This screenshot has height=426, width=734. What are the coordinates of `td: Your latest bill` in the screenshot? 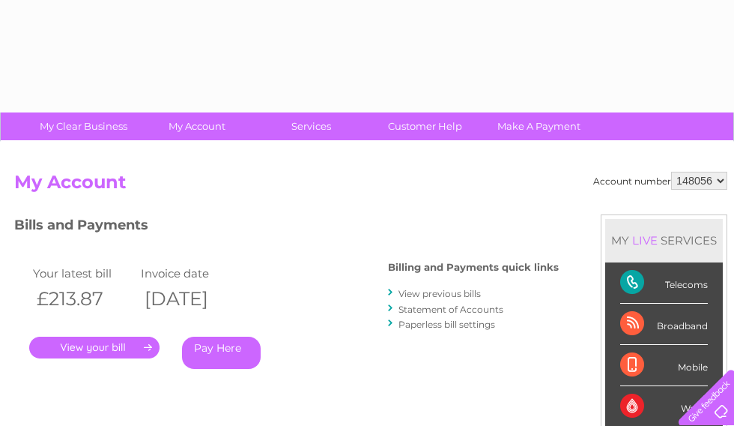 It's located at (83, 273).